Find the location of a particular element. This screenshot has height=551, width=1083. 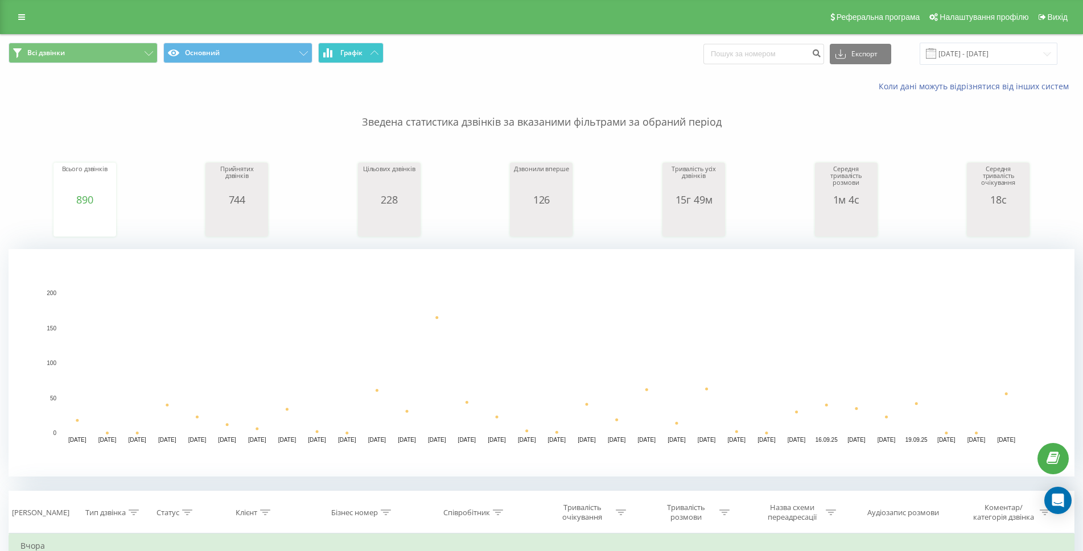

div: Назва схеми переадресації is located at coordinates (792, 513).